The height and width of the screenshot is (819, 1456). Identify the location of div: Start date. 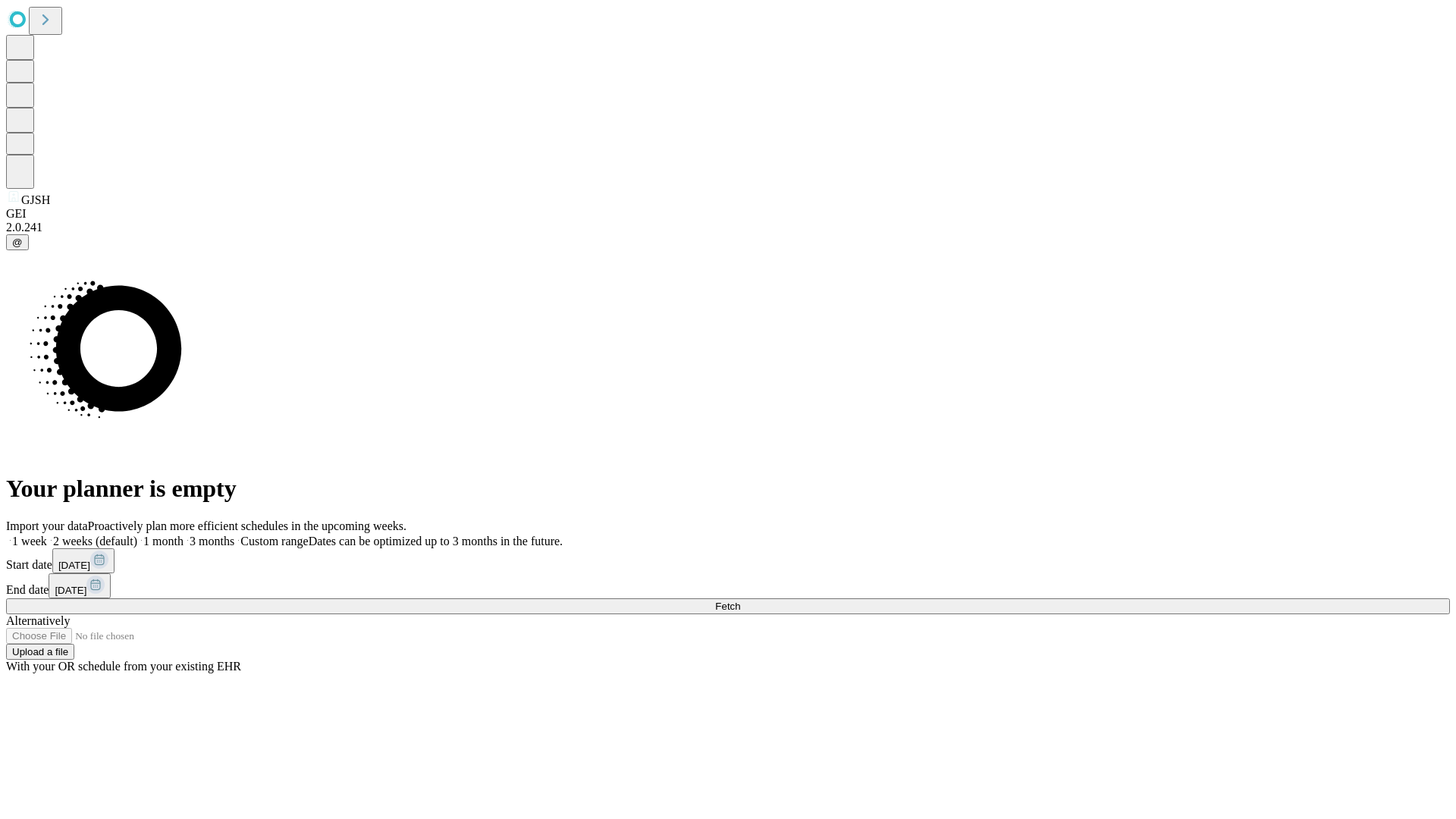
(728, 561).